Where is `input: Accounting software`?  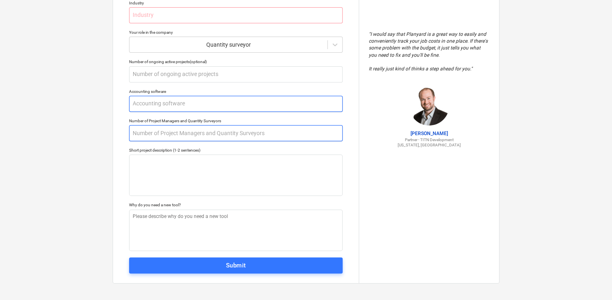
input: Accounting software is located at coordinates (236, 104).